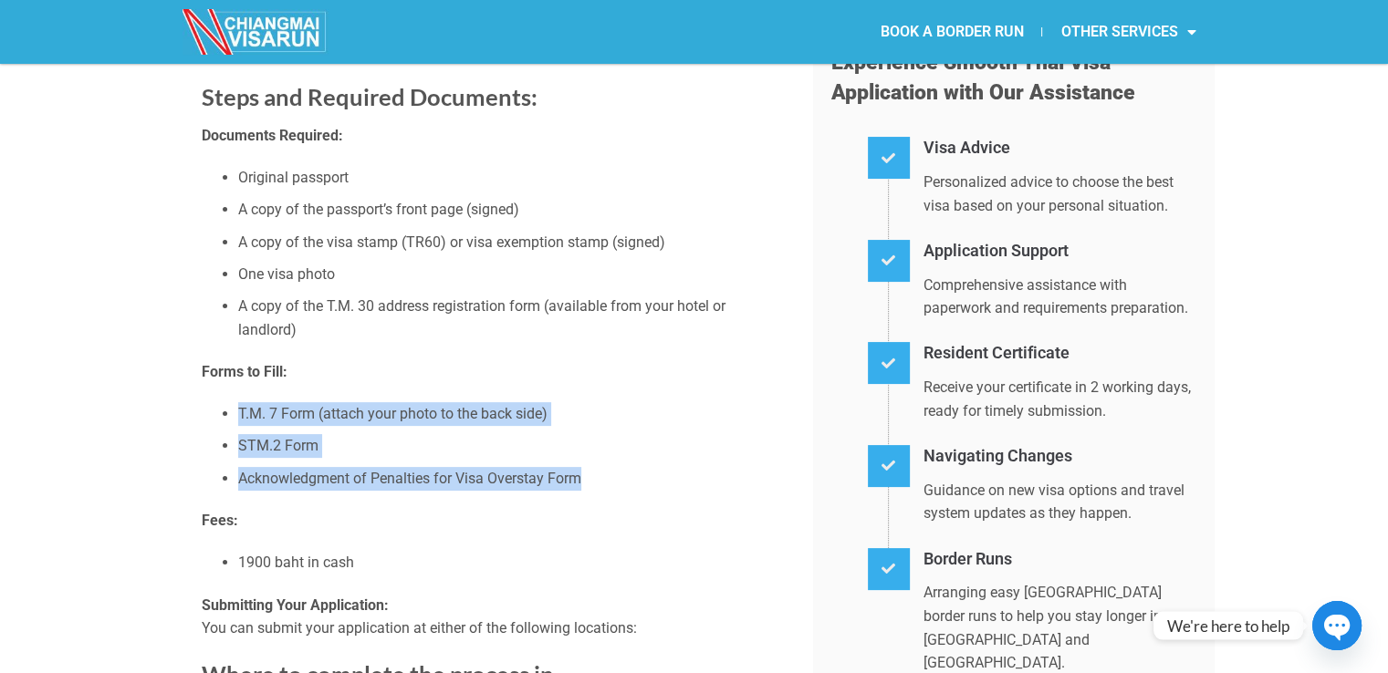 The width and height of the screenshot is (1388, 673). What do you see at coordinates (512, 317) in the screenshot?
I see `li: A copy of the T.M. 30 address registration form (available from your hotel or landlord)` at bounding box center [512, 317].